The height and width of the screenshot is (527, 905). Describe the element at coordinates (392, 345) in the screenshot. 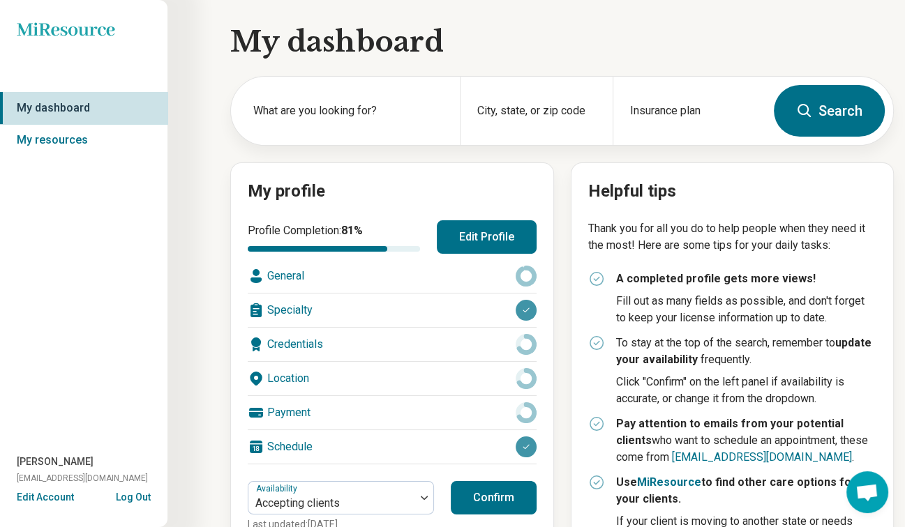

I see `div: Credentials` at that location.